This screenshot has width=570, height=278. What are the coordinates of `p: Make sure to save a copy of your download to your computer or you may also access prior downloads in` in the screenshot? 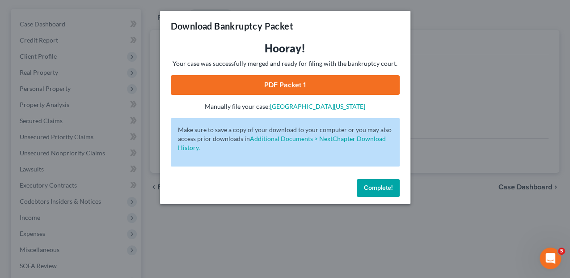 It's located at (285, 139).